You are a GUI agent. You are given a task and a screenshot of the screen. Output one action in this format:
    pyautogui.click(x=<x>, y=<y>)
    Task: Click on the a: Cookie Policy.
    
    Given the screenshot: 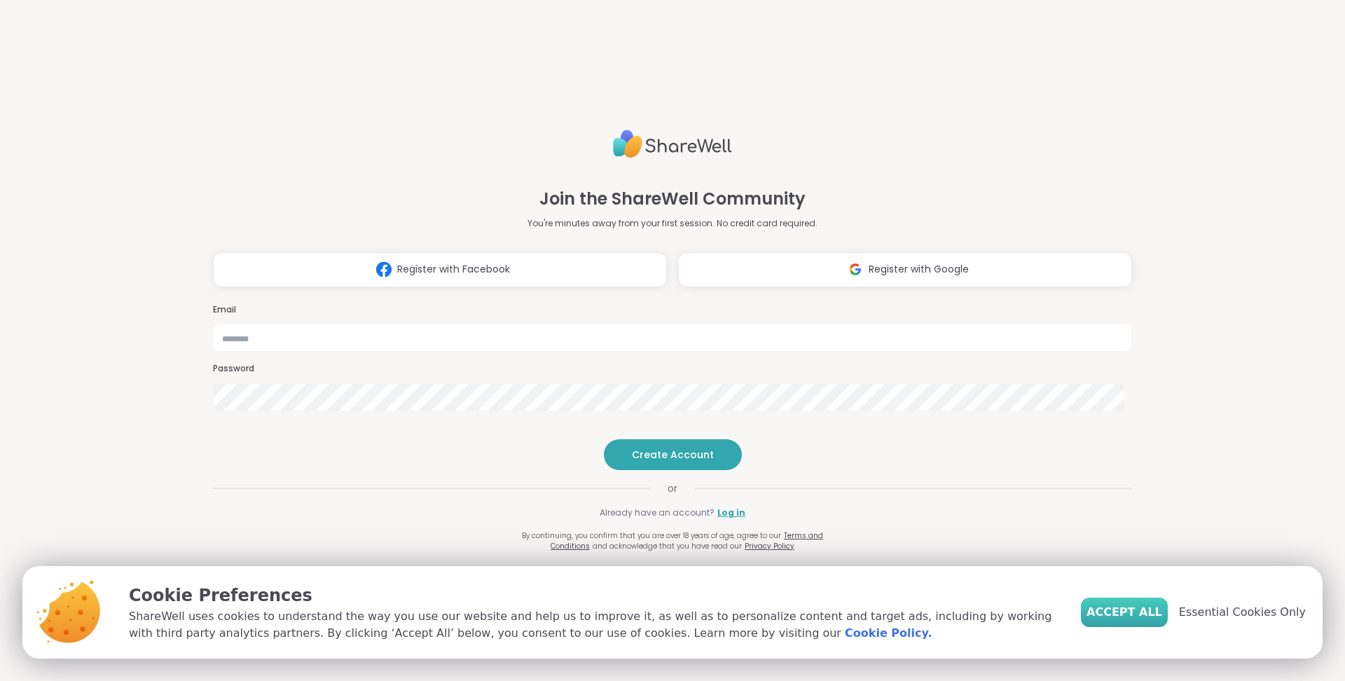 What is the action you would take?
    pyautogui.click(x=888, y=633)
    